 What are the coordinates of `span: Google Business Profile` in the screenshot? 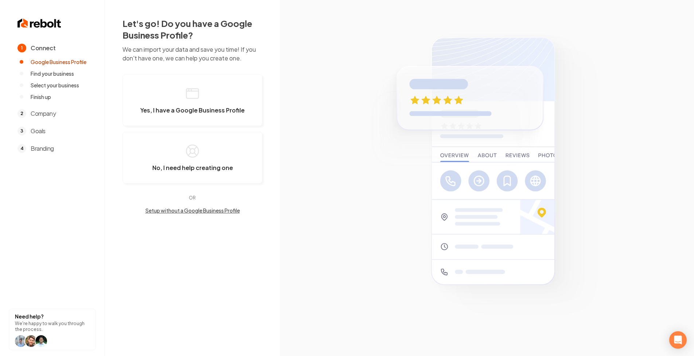 It's located at (58, 62).